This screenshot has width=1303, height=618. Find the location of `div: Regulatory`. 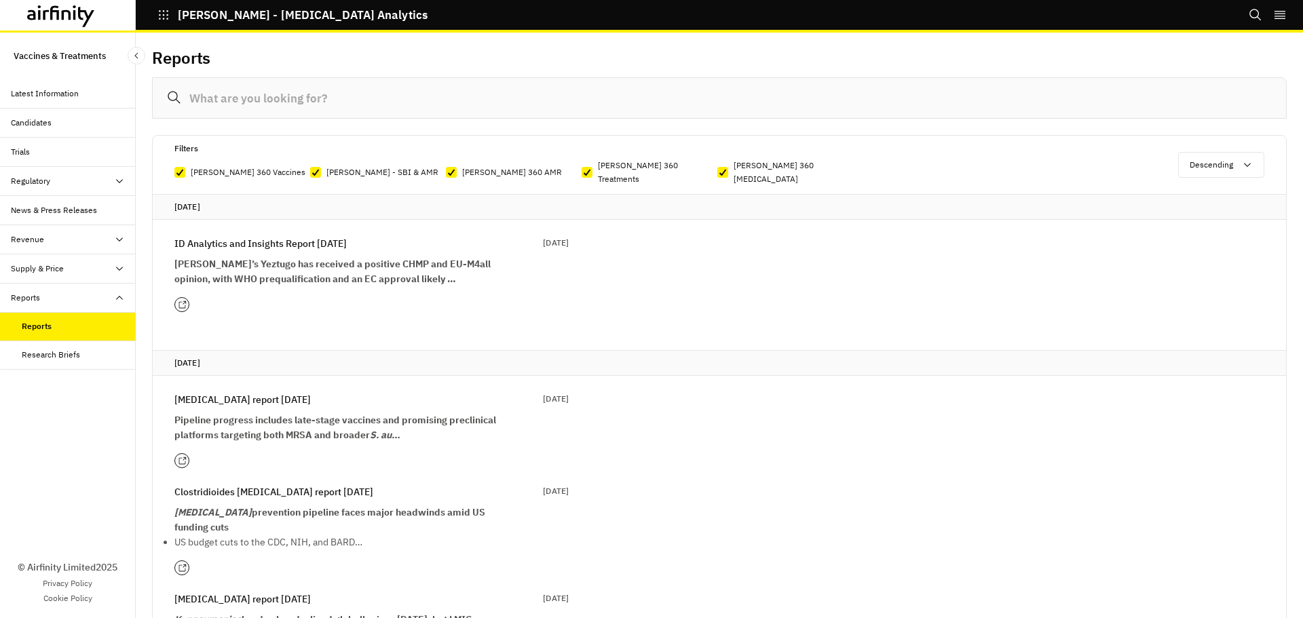

div: Regulatory is located at coordinates (31, 181).